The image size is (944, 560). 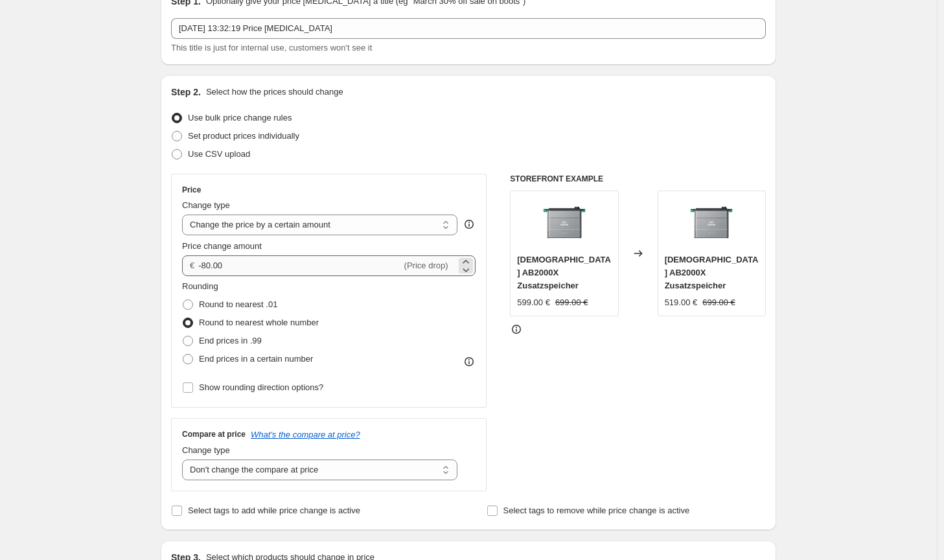 What do you see at coordinates (469, 29) in the screenshot?
I see `input: 30% off holiday sale` at bounding box center [469, 29].